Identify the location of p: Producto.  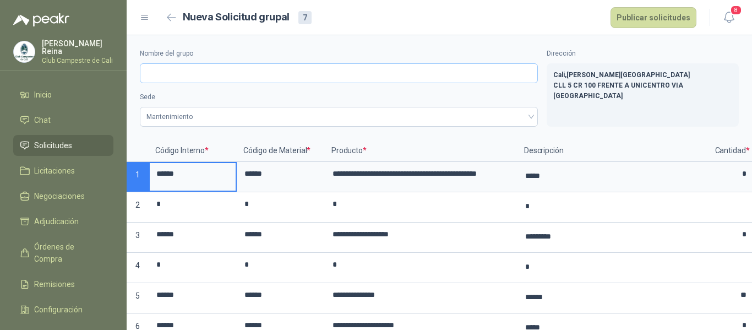
(421, 151).